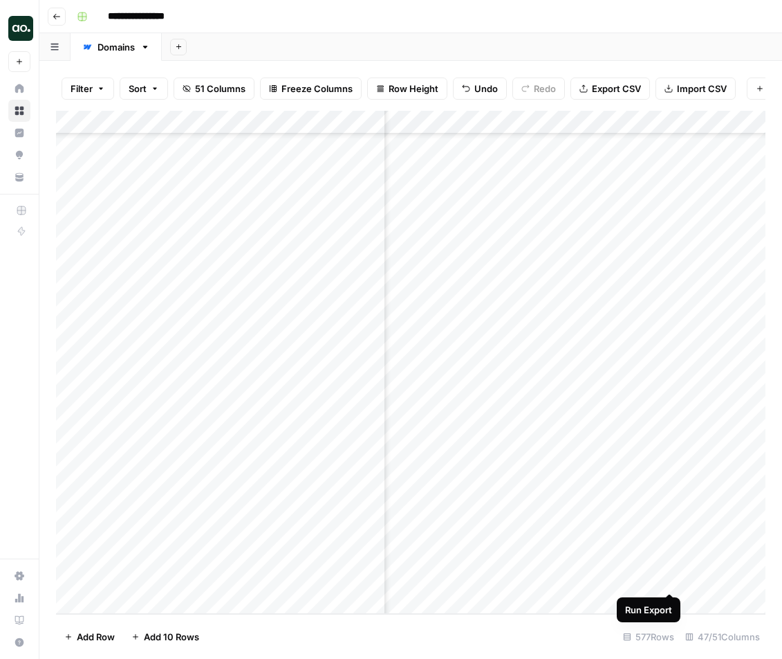  I want to click on span: Add 10 Rows, so click(172, 636).